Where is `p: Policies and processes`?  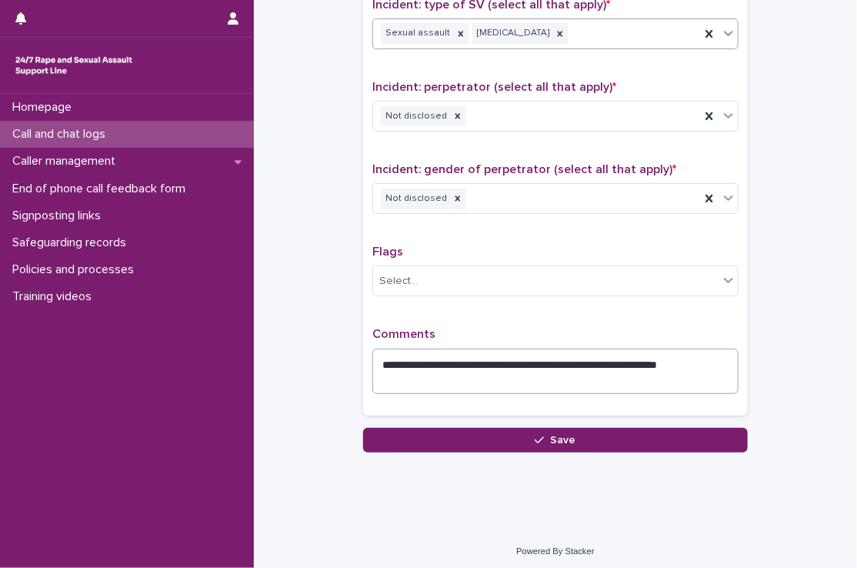 p: Policies and processes is located at coordinates (76, 269).